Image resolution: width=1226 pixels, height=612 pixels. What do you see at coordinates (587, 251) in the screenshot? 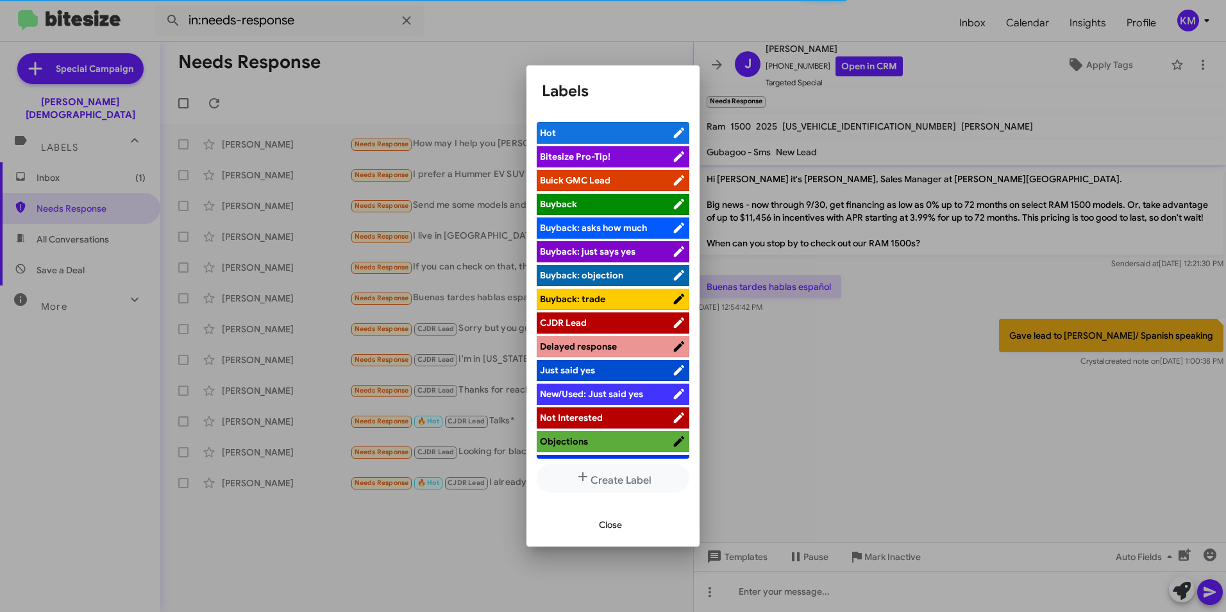
I see `span: Buyback: just says yes` at bounding box center [587, 251].